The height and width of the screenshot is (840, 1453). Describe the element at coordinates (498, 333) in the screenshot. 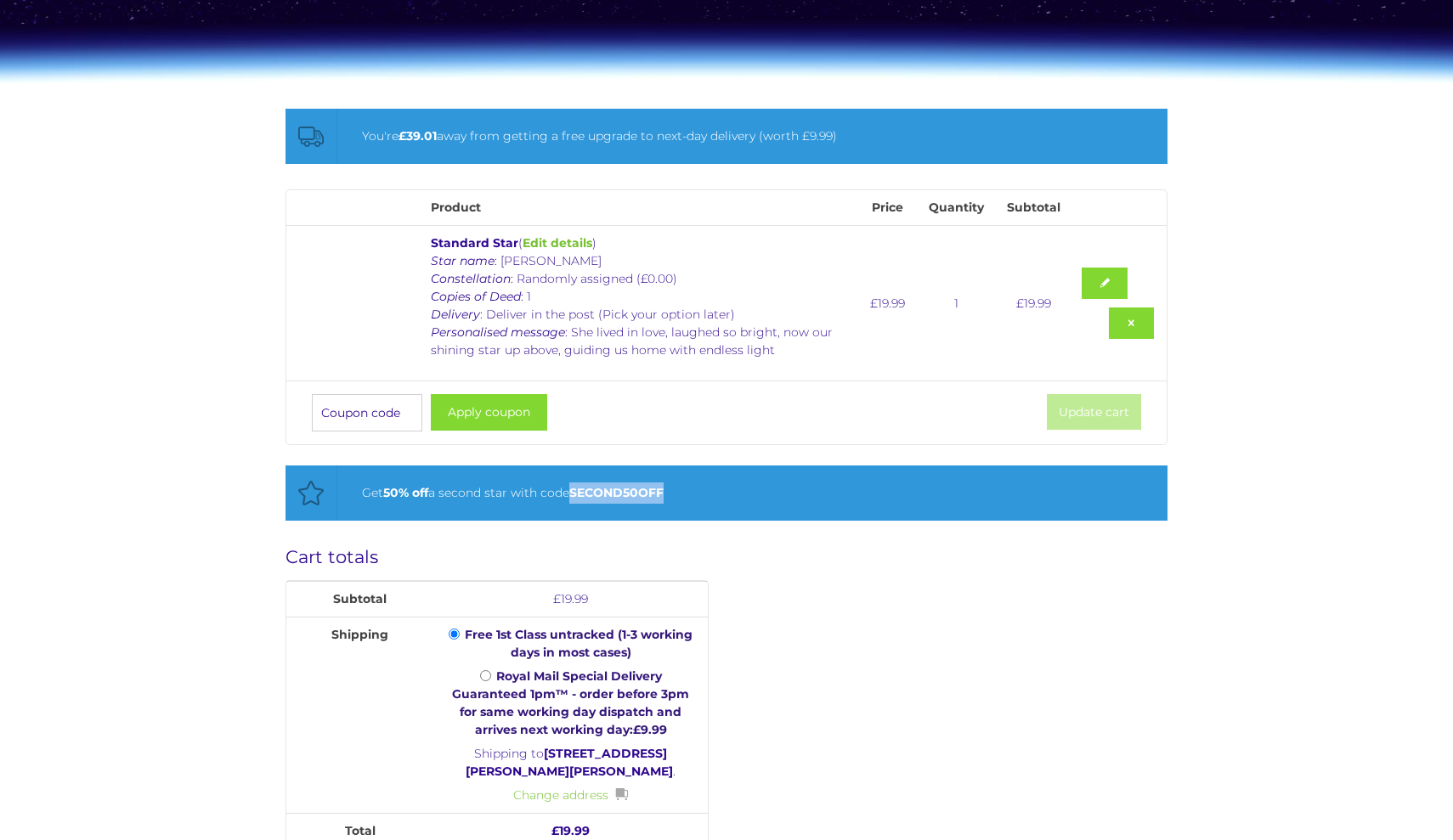

I see `i: Personalised message` at that location.